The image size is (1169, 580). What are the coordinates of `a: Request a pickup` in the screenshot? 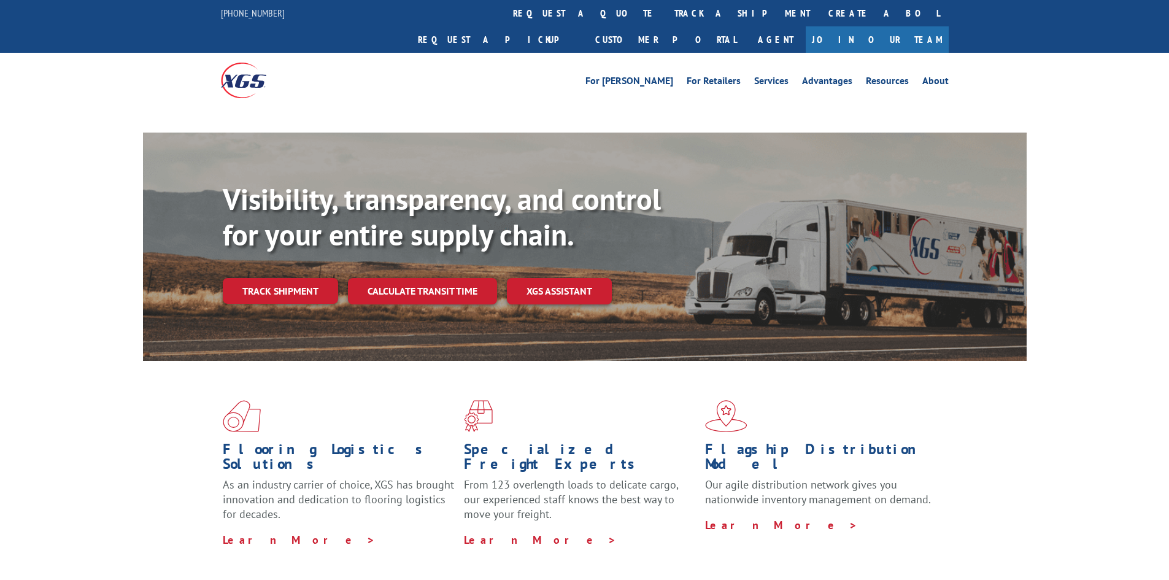 It's located at (497, 39).